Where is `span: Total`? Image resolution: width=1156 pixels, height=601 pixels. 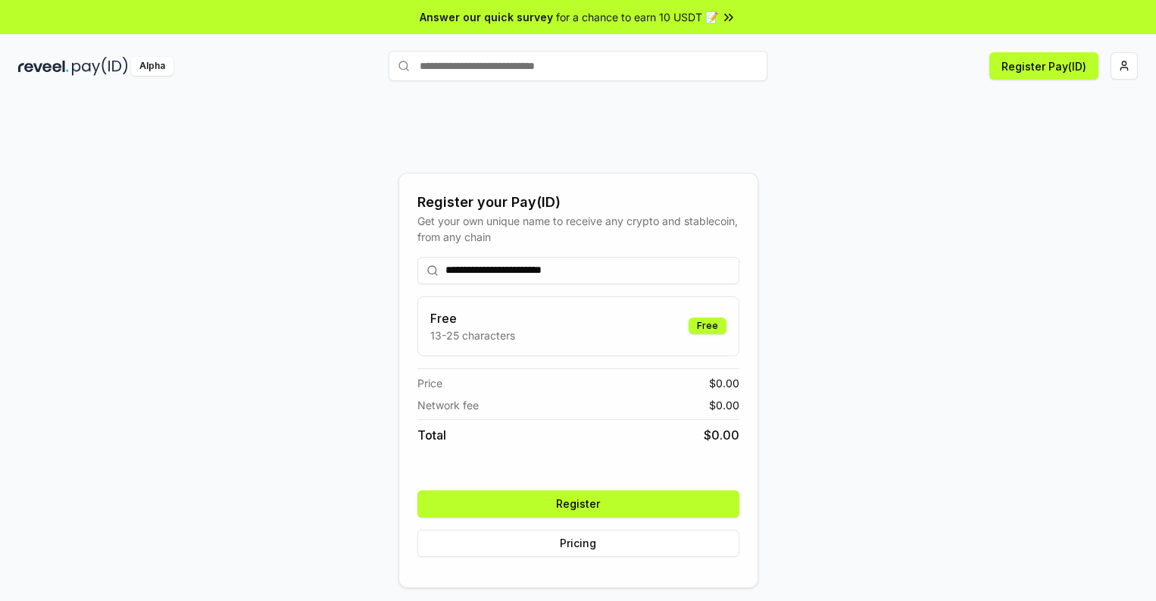 span: Total is located at coordinates (432, 435).